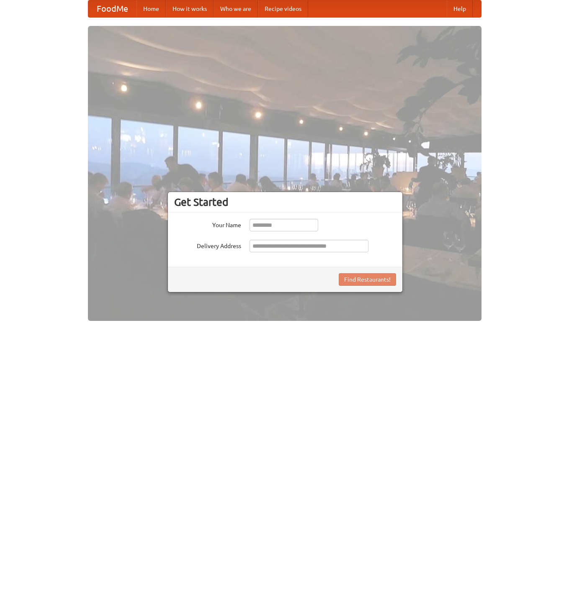  What do you see at coordinates (459, 9) in the screenshot?
I see `a: Help` at bounding box center [459, 9].